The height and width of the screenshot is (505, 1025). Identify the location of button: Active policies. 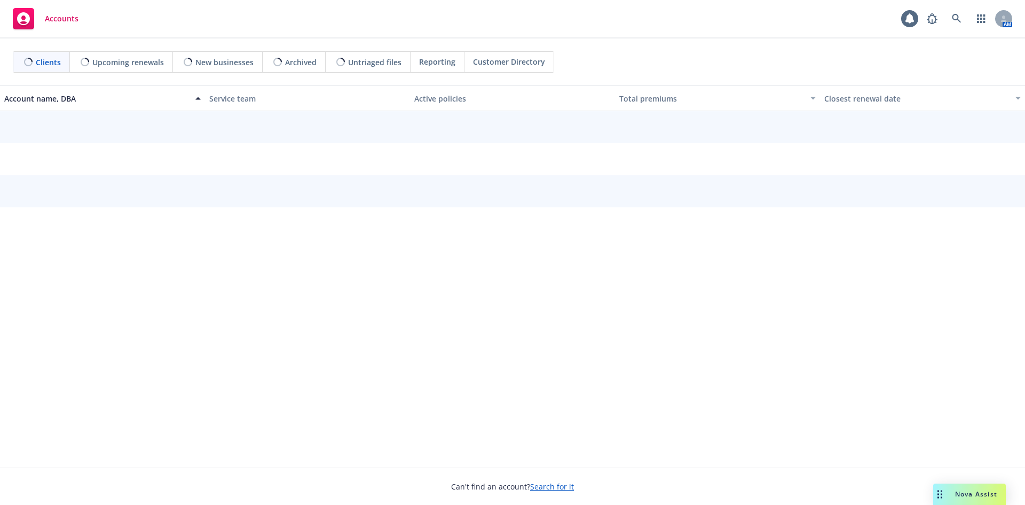
(513, 98).